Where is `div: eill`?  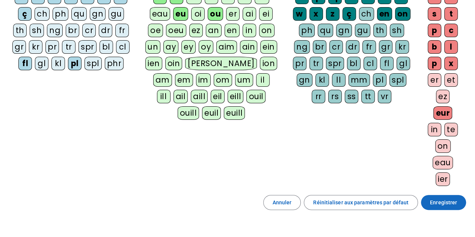 div: eill is located at coordinates (236, 97).